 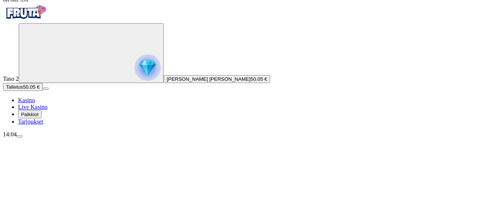 What do you see at coordinates (148, 68) in the screenshot?
I see `img: reward progress` at bounding box center [148, 68].